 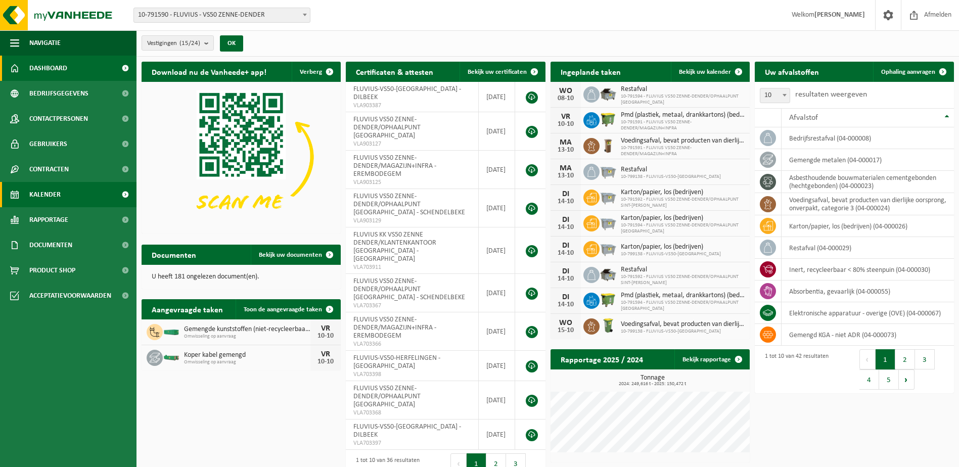 What do you see at coordinates (608, 145) in the screenshot?
I see `img: WB-0140-HPE-BN-01` at bounding box center [608, 145].